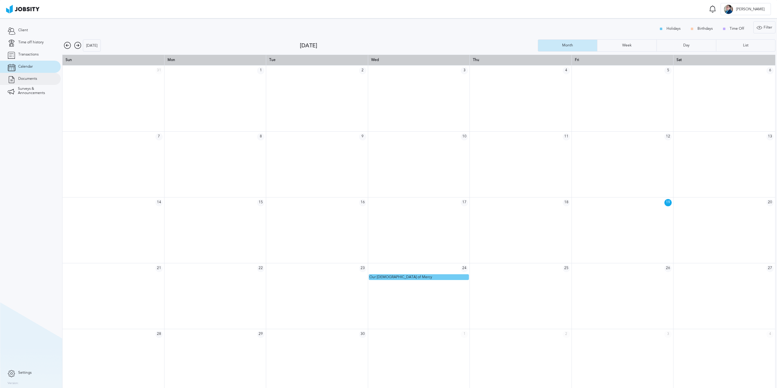  Describe the element at coordinates (687, 46) in the screenshot. I see `button: Day` at that location.